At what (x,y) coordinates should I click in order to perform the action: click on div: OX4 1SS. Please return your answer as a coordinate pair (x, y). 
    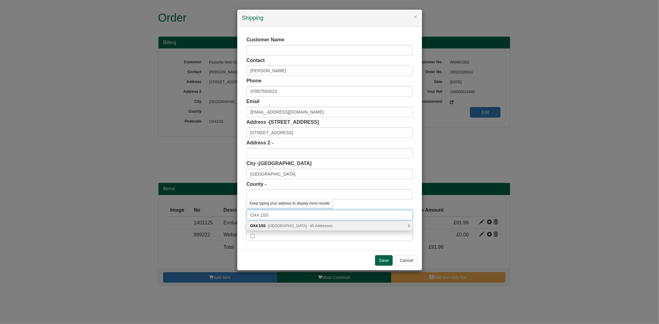
    Looking at the image, I should click on (330, 226).